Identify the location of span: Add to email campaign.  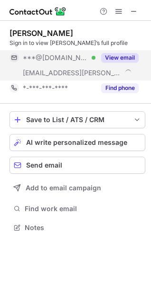
(63, 188).